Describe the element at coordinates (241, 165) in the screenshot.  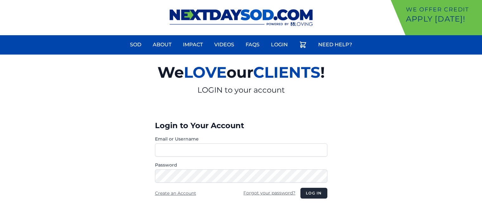
I see `label: Password` at that location.